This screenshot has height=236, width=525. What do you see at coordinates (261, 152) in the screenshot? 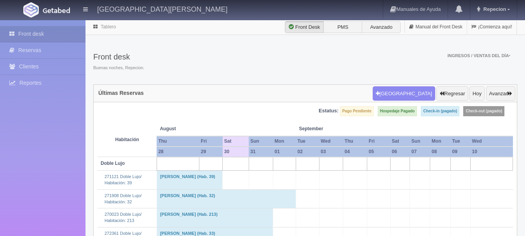
I see `th: 31` at bounding box center [261, 152].